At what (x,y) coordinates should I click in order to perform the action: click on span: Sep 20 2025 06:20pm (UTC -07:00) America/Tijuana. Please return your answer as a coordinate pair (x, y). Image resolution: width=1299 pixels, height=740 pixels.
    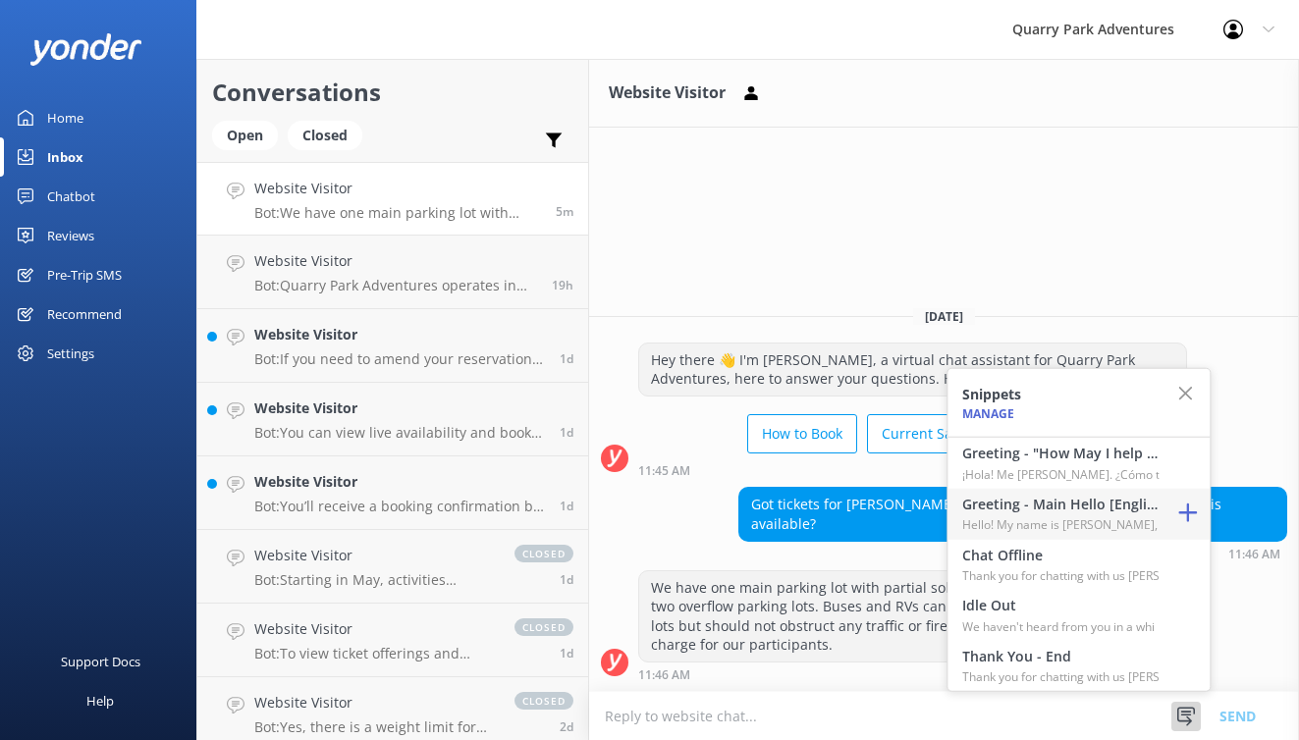
    Looking at the image, I should click on (566, 506).